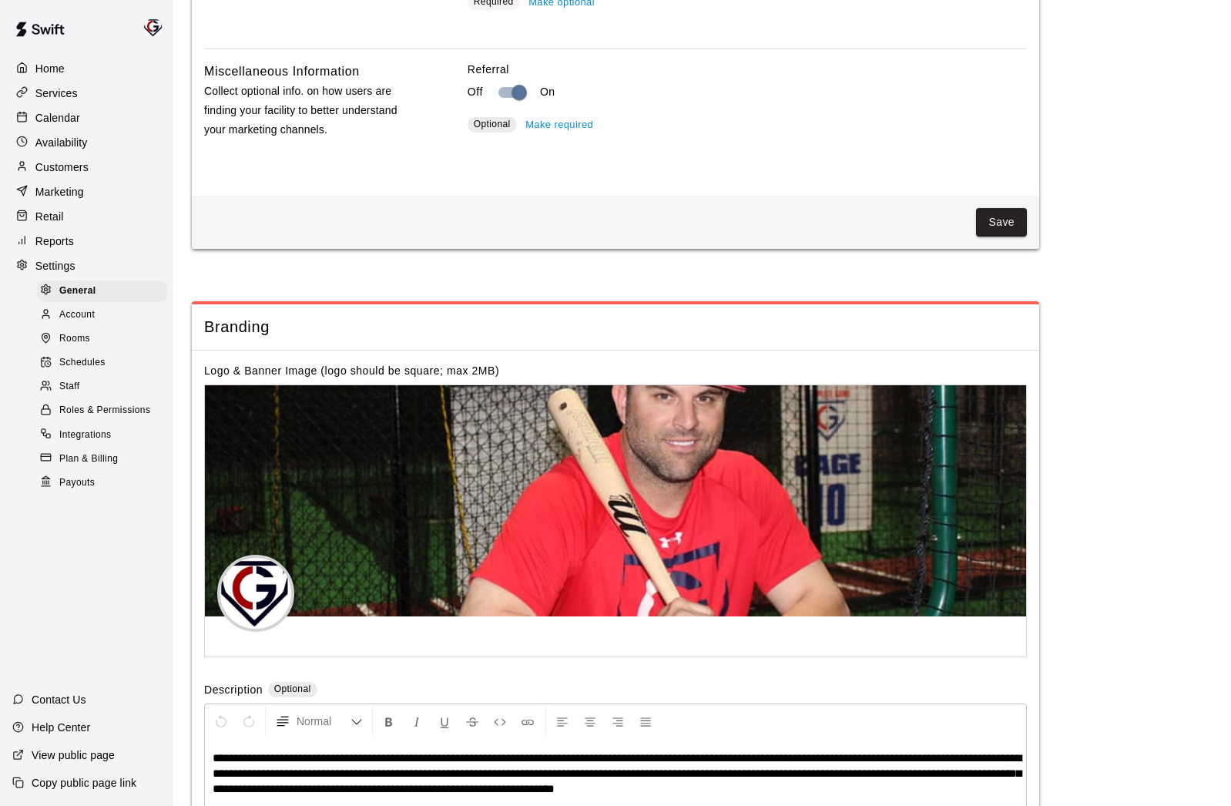 The image size is (1231, 806). What do you see at coordinates (528, 721) in the screenshot?
I see `button: Insert Link` at bounding box center [528, 721].